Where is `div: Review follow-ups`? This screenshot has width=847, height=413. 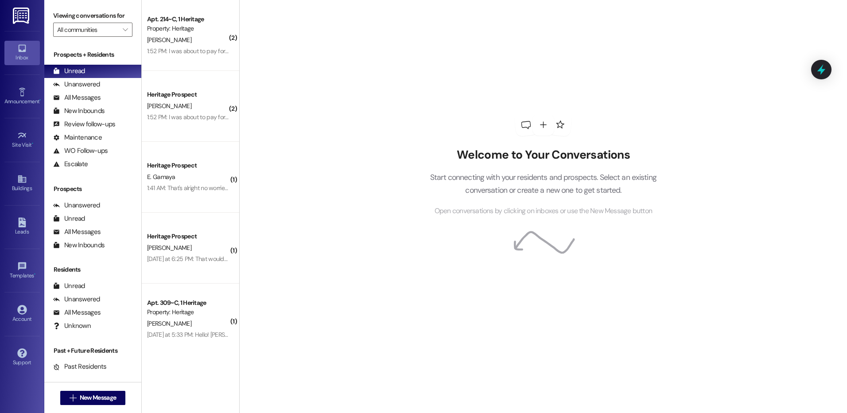
div: Review follow-ups is located at coordinates (84, 124).